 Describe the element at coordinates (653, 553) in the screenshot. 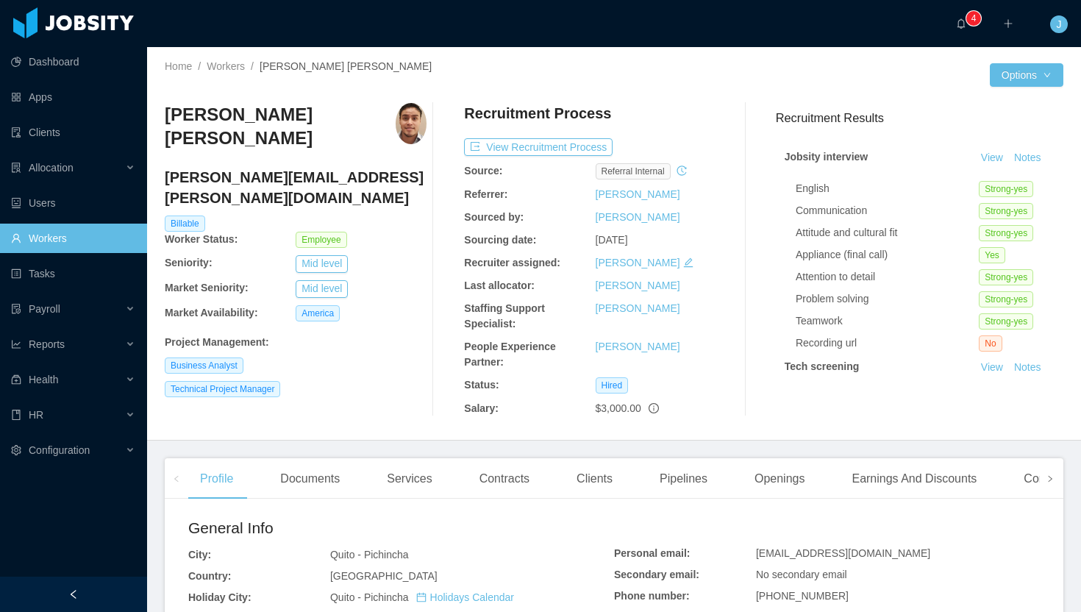

I see `b: Personal email:` at that location.